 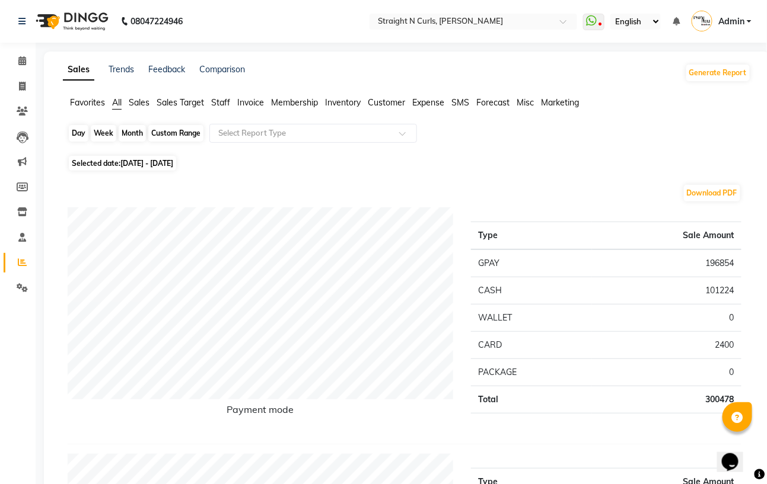 I want to click on button: Generate Report, so click(x=717, y=73).